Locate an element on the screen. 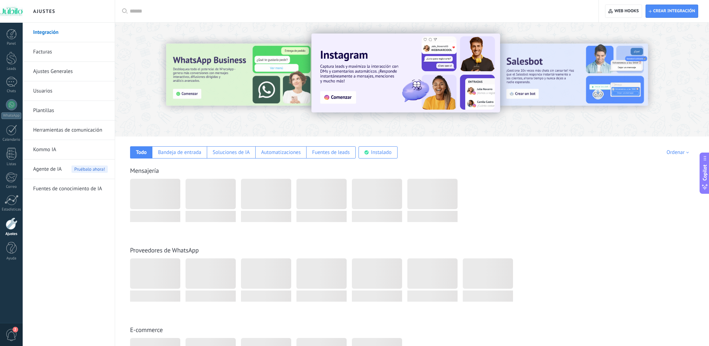 The width and height of the screenshot is (709, 346). a: Proveedores de WhatsApp is located at coordinates (164, 250).